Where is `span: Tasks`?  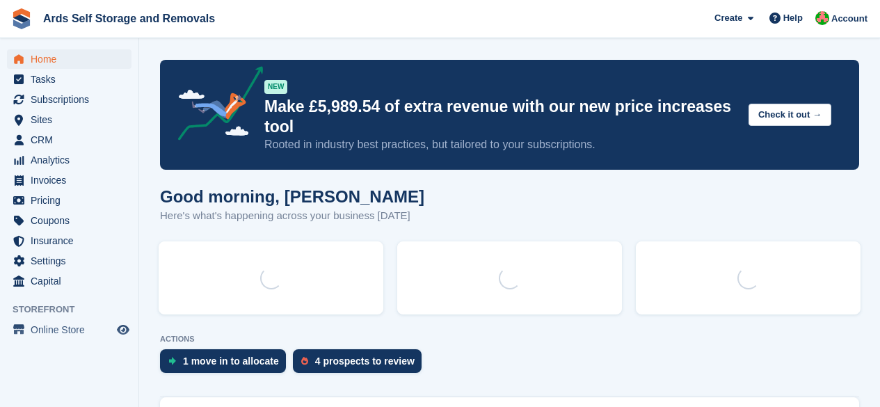
span: Tasks is located at coordinates (72, 79).